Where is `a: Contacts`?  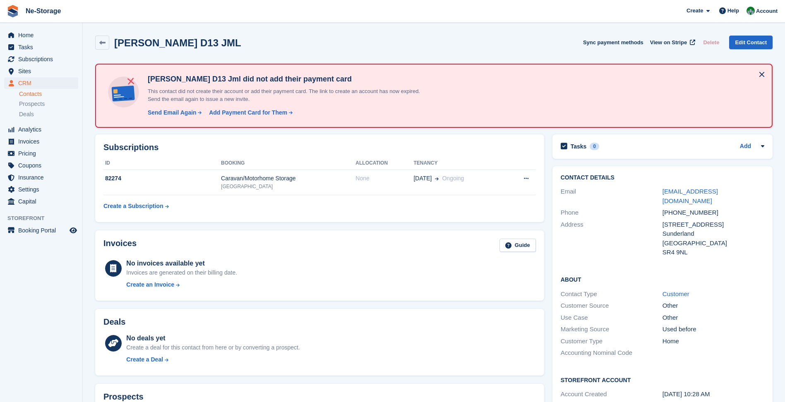
a: Contacts is located at coordinates (48, 94).